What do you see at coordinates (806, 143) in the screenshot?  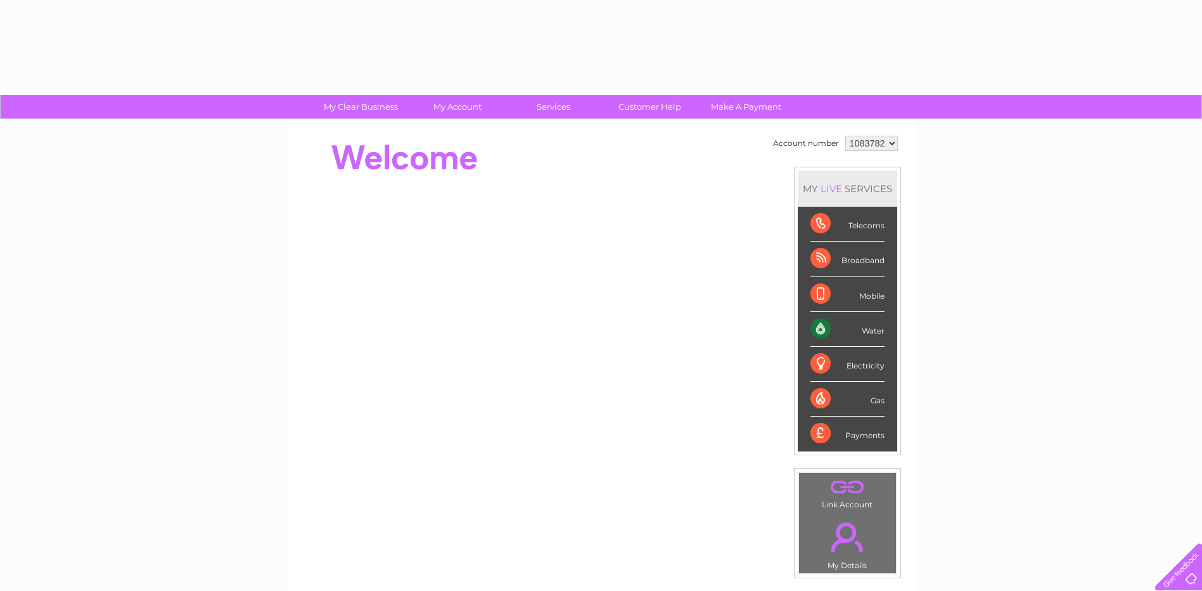 I see `td: Account number` at bounding box center [806, 143].